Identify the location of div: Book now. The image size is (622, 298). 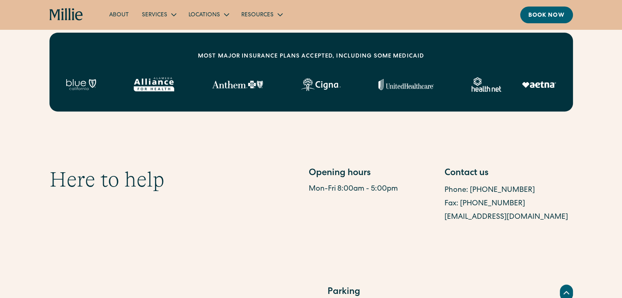
(546, 16).